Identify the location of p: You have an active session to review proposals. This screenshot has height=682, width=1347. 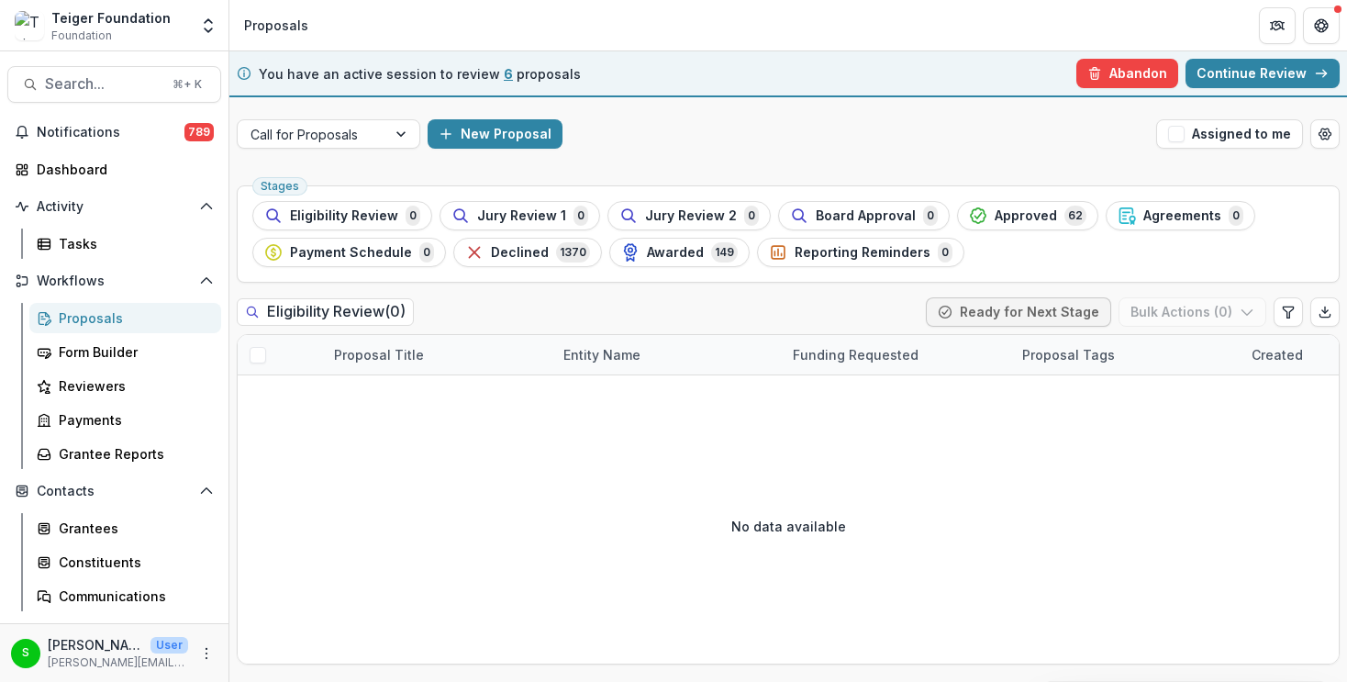
(419, 73).